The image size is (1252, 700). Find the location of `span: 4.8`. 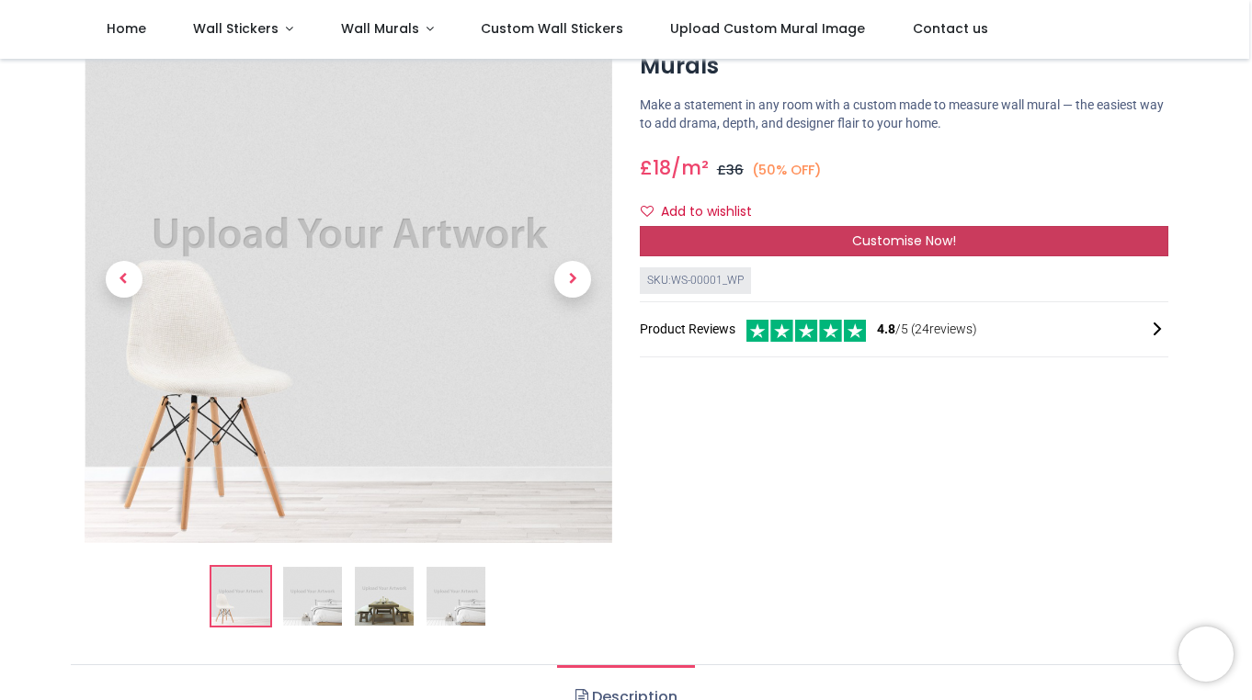

span: 4.8 is located at coordinates (886, 329).